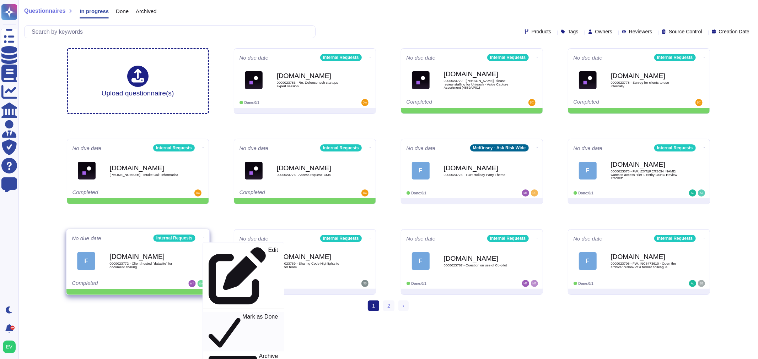 This screenshot has width=758, height=359. I want to click on span: 0000023708 - FW: INC8473610 - Open the archive/ outlook of a former colleague, so click(646, 265).